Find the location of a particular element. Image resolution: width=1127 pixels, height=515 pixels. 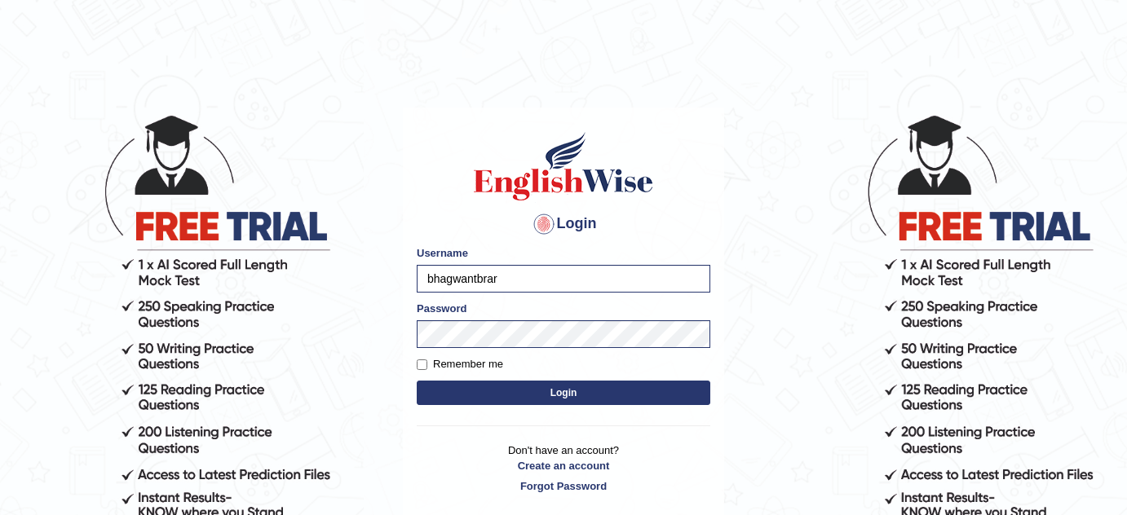

label: Username is located at coordinates (442, 253).